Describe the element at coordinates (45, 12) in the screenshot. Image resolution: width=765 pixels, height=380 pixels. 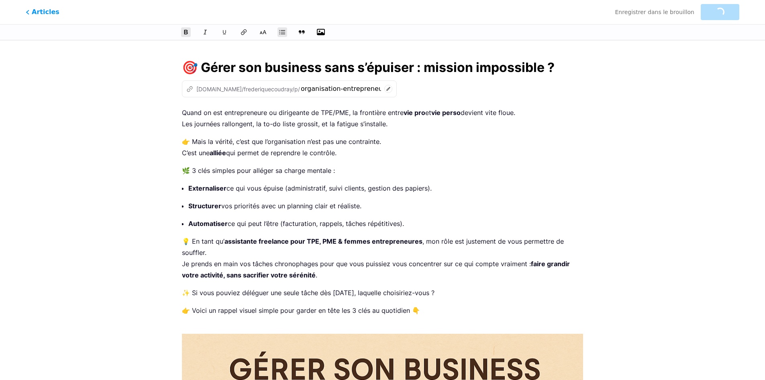
I see `font: Articles` at that location.